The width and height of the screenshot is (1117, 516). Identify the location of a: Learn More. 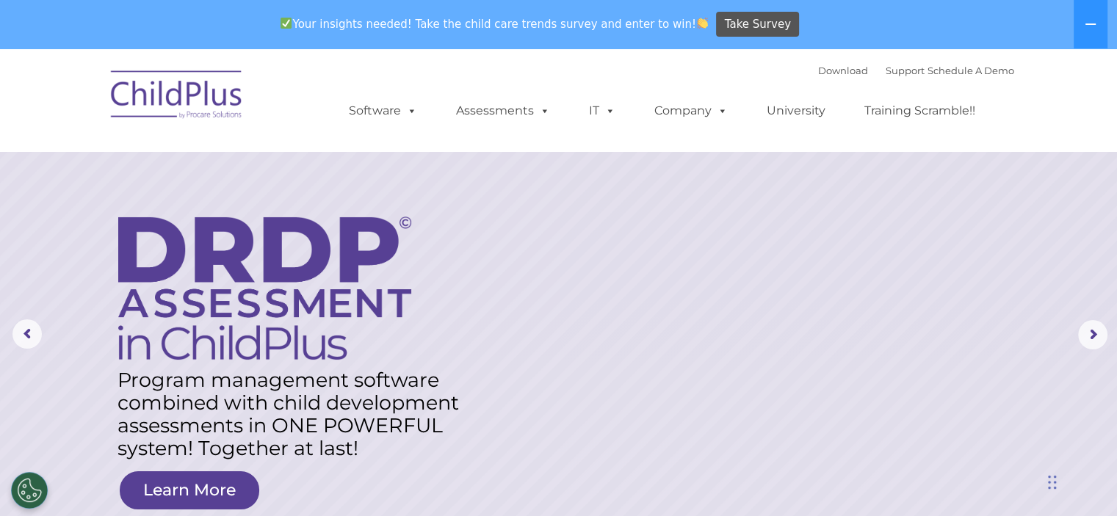
(190, 491).